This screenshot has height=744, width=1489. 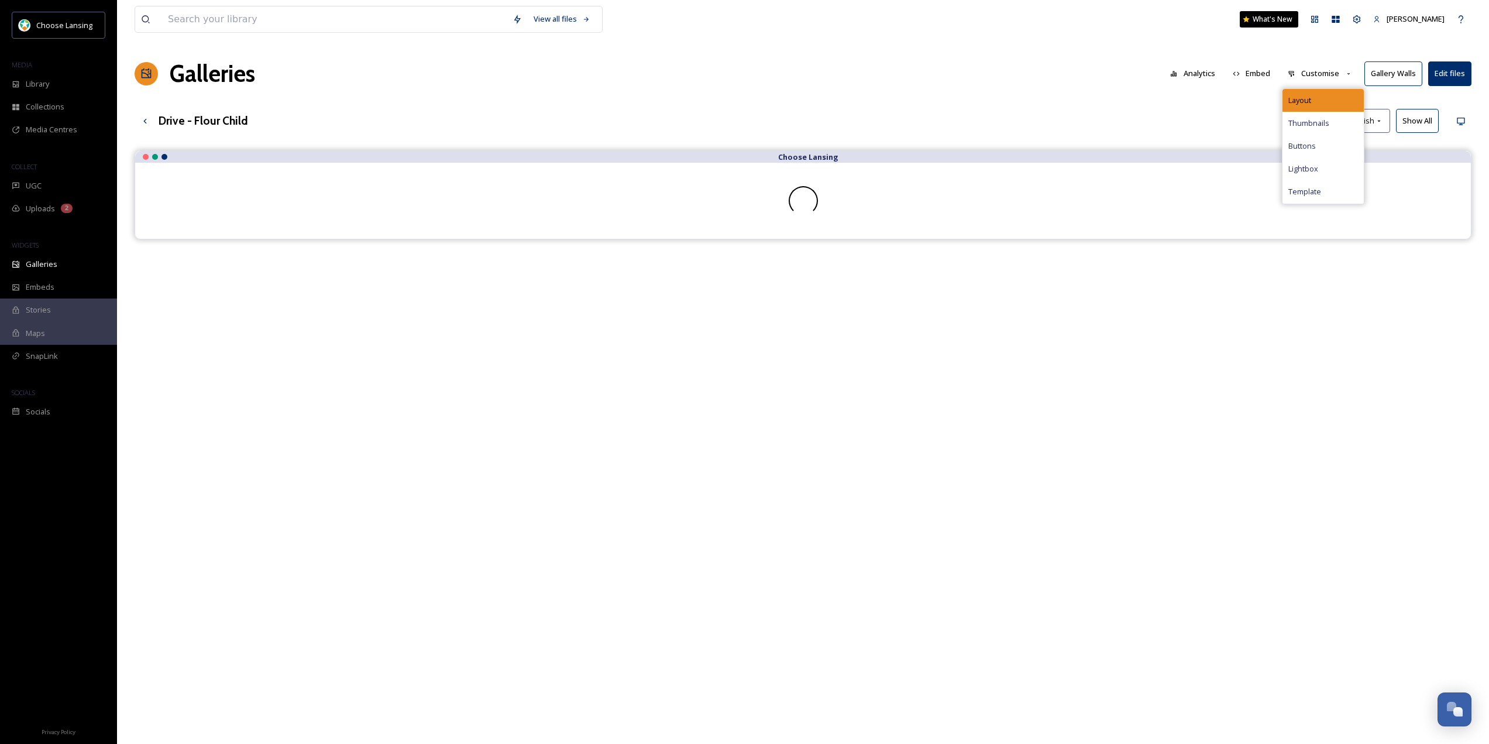 I want to click on span: Galleries, so click(x=42, y=264).